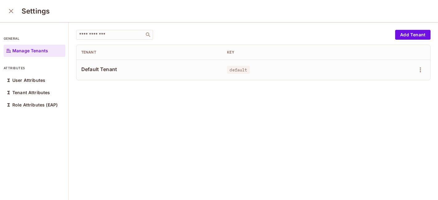 This screenshot has width=438, height=200. I want to click on button: close, so click(11, 11).